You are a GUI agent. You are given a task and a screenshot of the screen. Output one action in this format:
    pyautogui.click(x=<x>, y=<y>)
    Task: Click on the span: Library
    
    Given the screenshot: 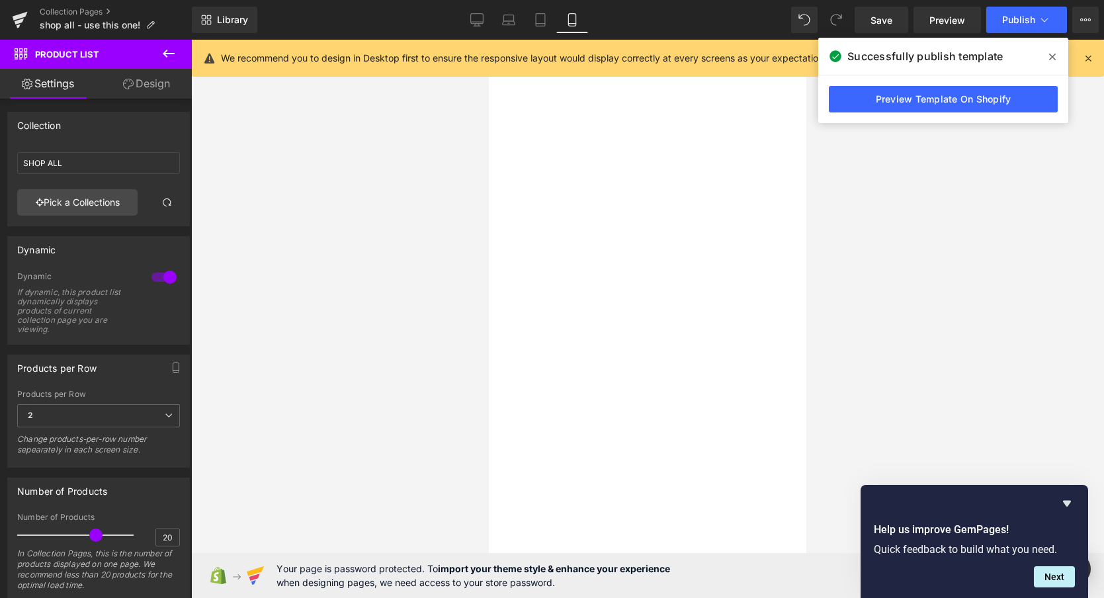 What is the action you would take?
    pyautogui.click(x=232, y=20)
    